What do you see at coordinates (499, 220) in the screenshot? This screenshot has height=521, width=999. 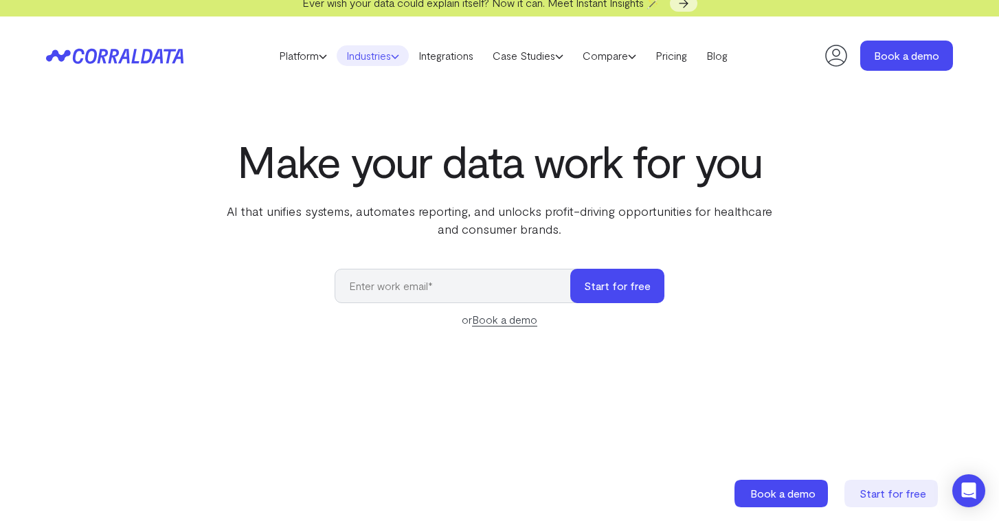 I see `p: AI that unifies systems, automates reporting, and unlocks profit-driving opportunities for health...` at bounding box center [499, 220].